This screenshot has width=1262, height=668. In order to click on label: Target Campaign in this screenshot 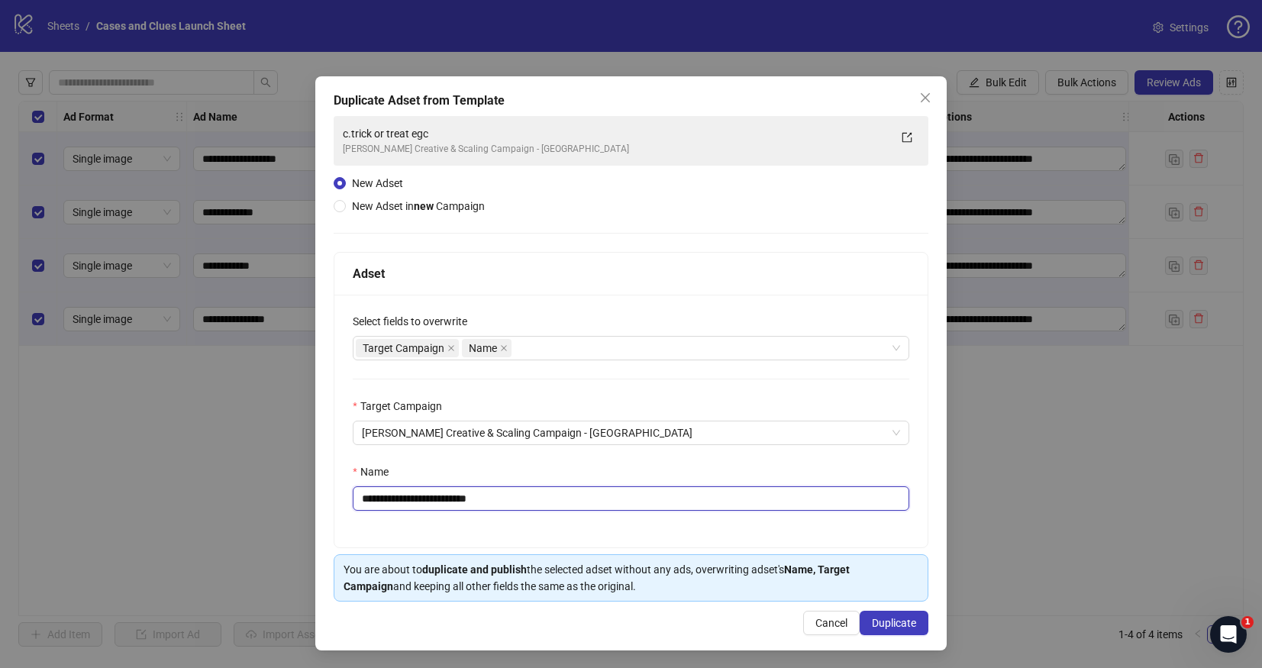, I will do `click(401, 406)`.